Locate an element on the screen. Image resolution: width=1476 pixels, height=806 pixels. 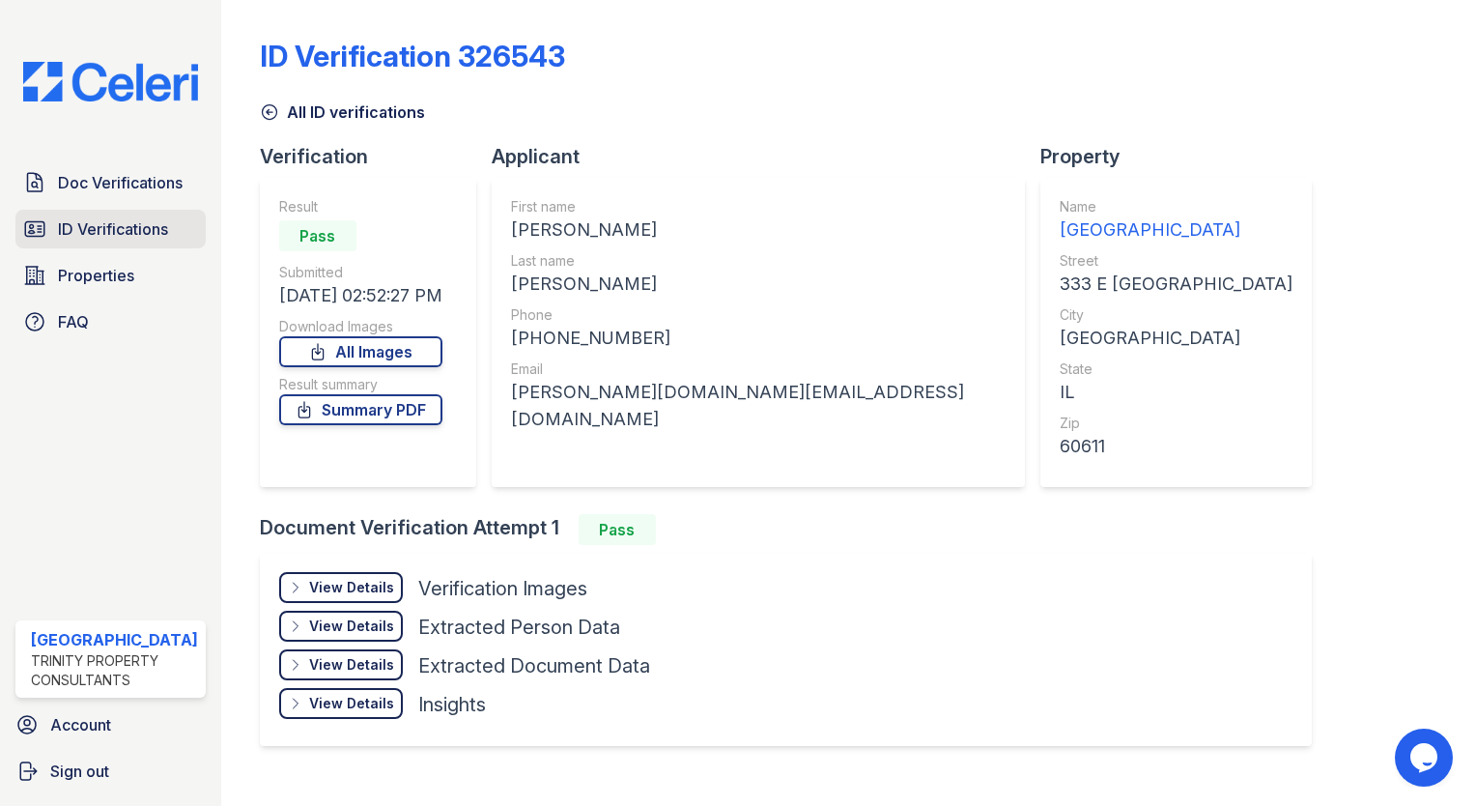
a: ID Verifications is located at coordinates (110, 229).